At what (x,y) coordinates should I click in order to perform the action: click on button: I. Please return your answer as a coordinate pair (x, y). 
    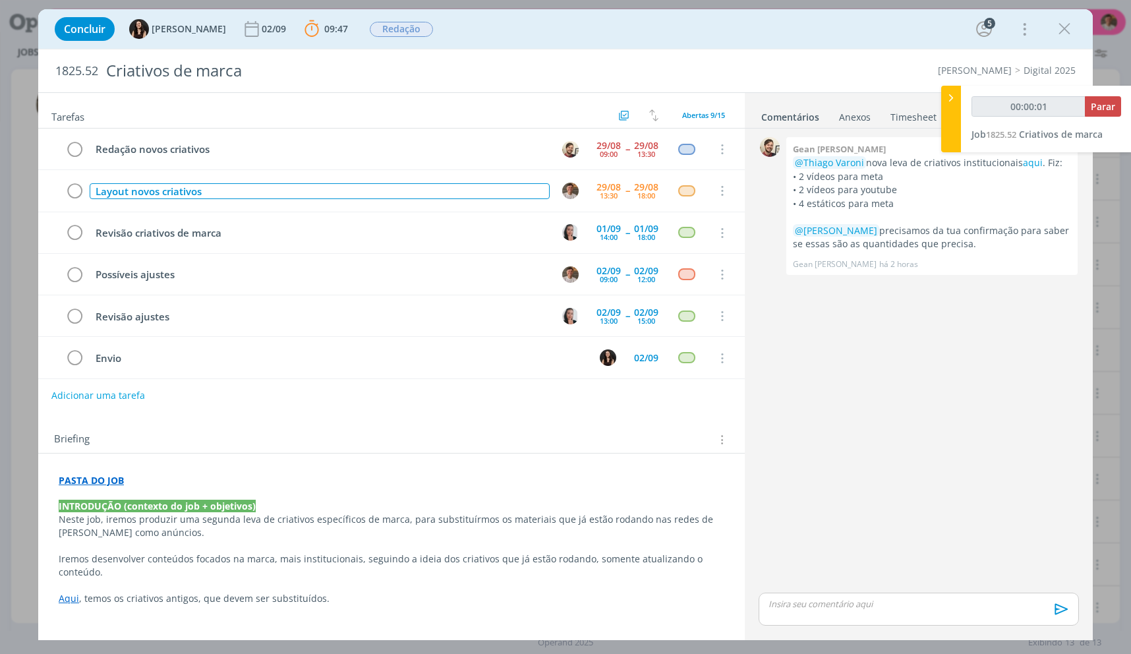
    Looking at the image, I should click on (608, 358).